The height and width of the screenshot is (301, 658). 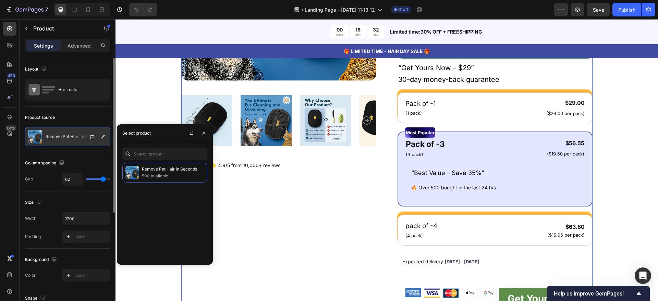 I want to click on p: Pack of -3, so click(x=310, y=125).